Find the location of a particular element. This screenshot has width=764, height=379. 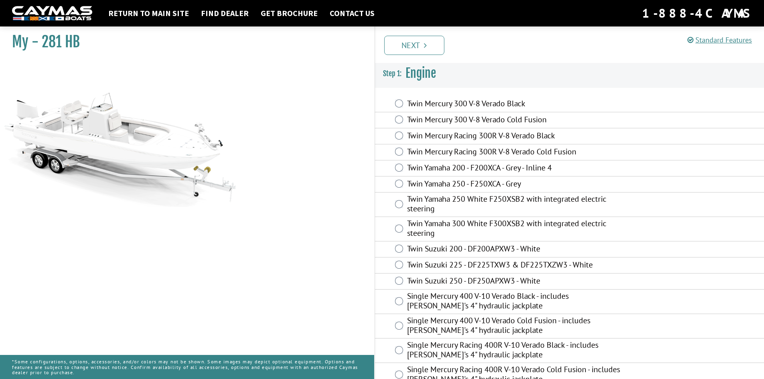

p: *Some configurations, options, accessories, and/or colors may not be shown. Some images may depic... is located at coordinates (187, 367).